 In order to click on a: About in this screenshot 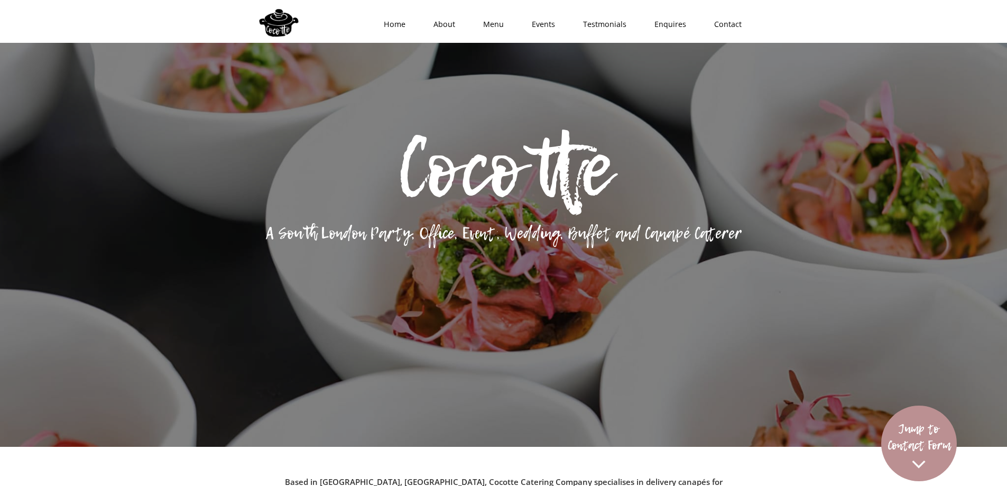, I will do `click(441, 24)`.